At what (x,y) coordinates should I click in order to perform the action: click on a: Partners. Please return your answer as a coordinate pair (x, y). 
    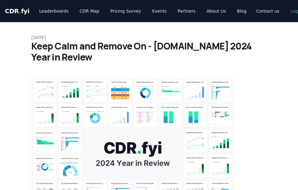
    Looking at the image, I should click on (187, 11).